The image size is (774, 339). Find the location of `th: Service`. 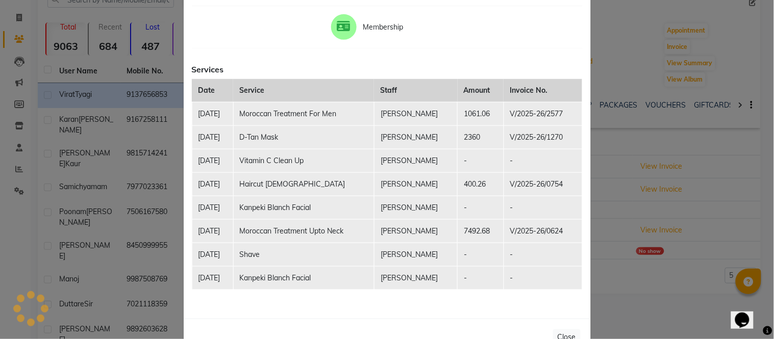

th: Service is located at coordinates (303, 91).